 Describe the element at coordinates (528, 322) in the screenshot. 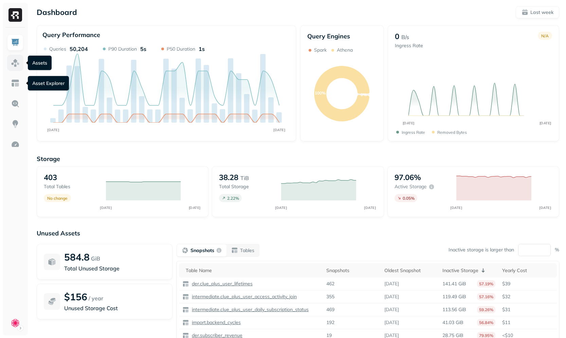

I see `p: $11` at that location.